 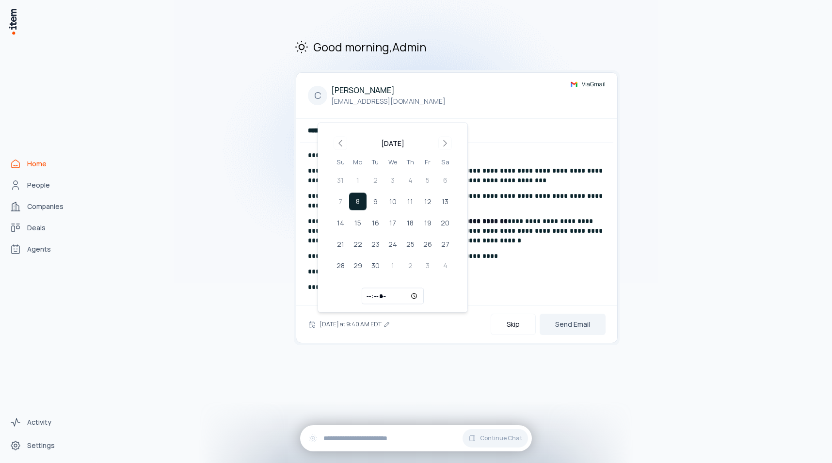 I want to click on button: 10, so click(x=393, y=202).